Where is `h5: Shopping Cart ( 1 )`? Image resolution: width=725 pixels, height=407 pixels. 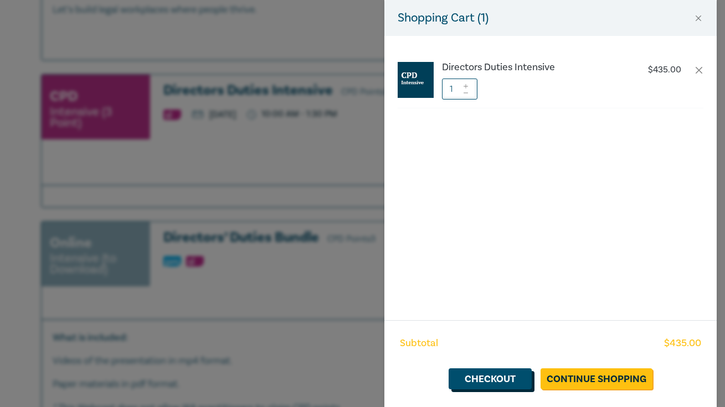
h5: Shopping Cart ( 1 ) is located at coordinates (443, 18).